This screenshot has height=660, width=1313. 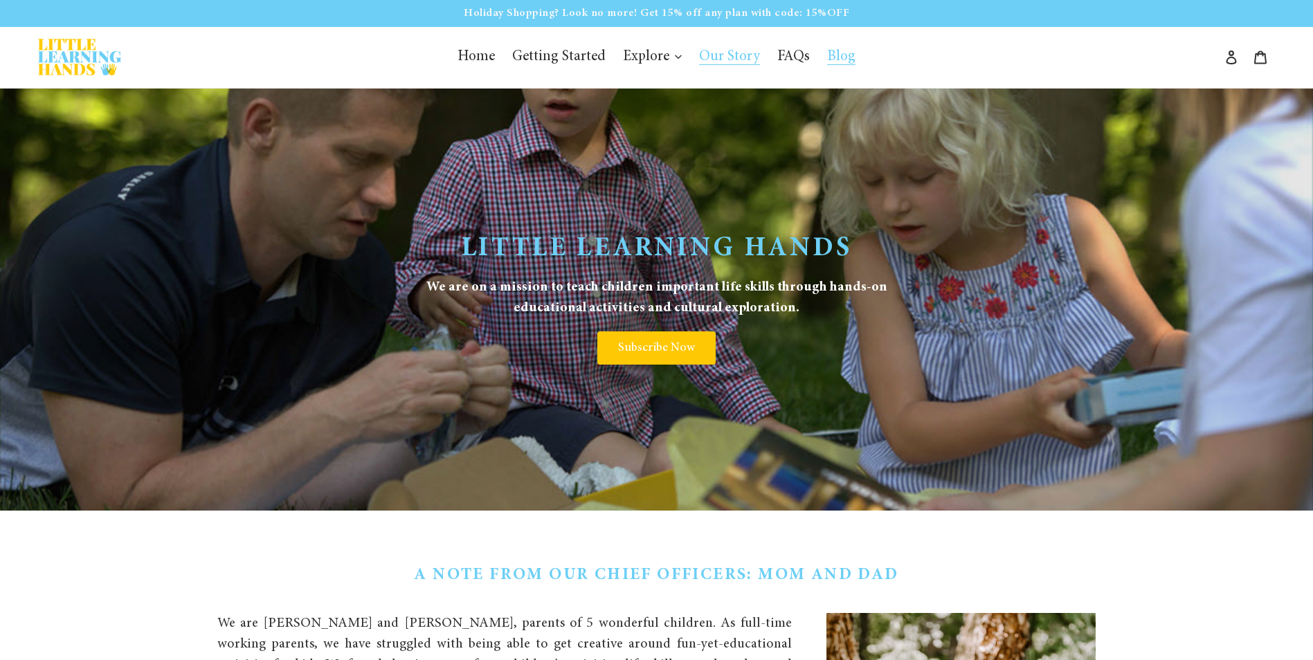 I want to click on span: FAQs, so click(x=793, y=57).